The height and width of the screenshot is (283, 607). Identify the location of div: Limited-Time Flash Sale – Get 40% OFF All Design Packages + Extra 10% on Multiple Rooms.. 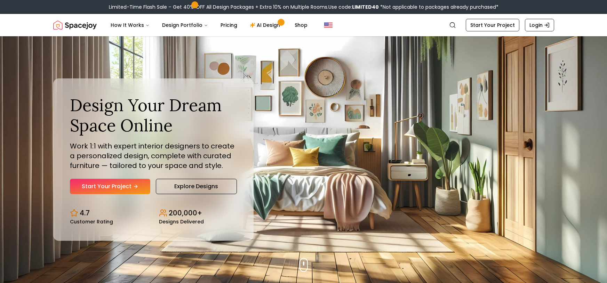
(304, 7).